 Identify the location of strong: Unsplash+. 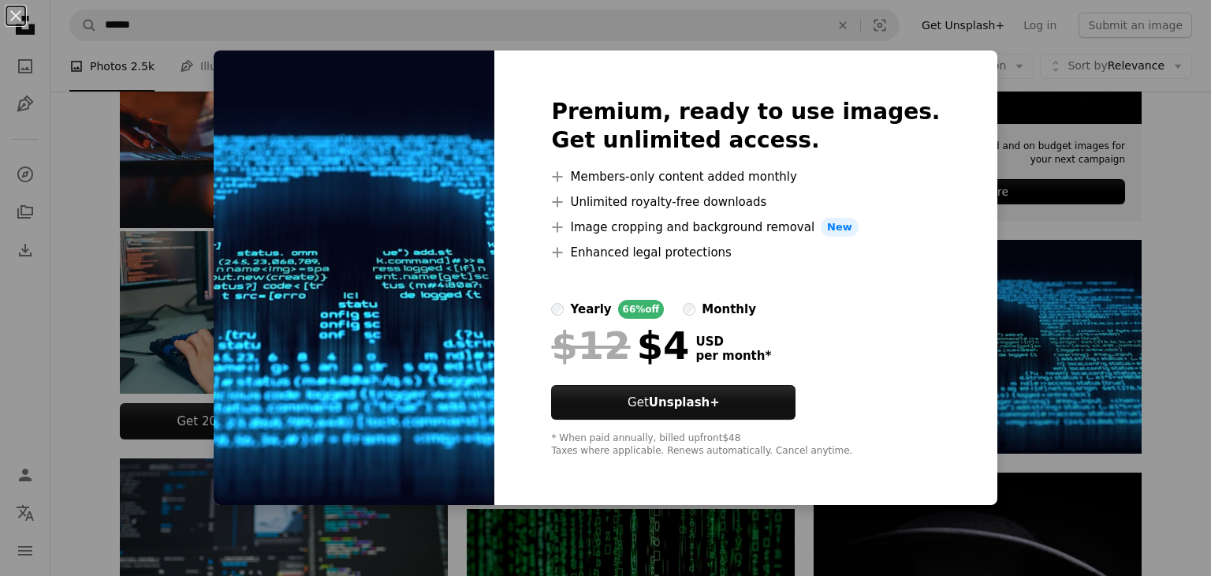
(684, 402).